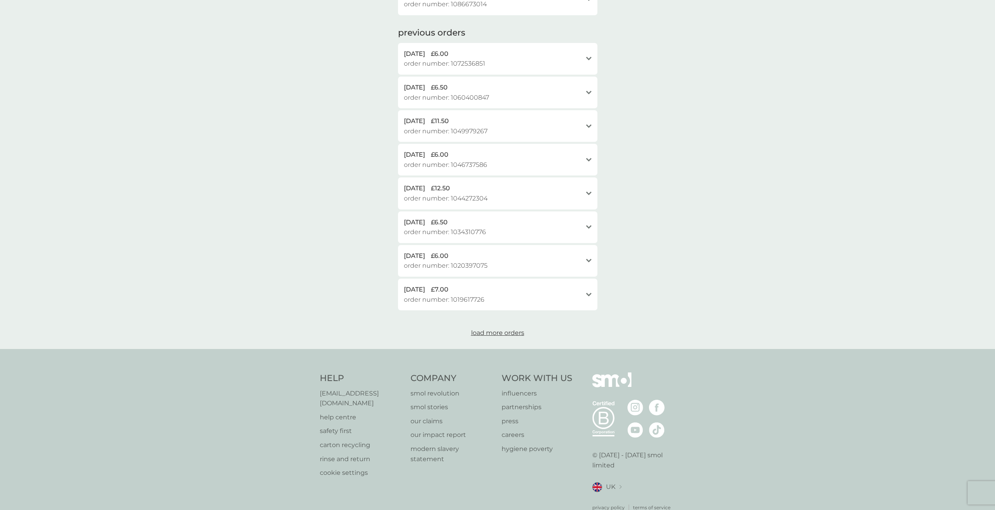 This screenshot has width=995, height=510. What do you see at coordinates (361, 459) in the screenshot?
I see `p: rinse and return` at bounding box center [361, 459].